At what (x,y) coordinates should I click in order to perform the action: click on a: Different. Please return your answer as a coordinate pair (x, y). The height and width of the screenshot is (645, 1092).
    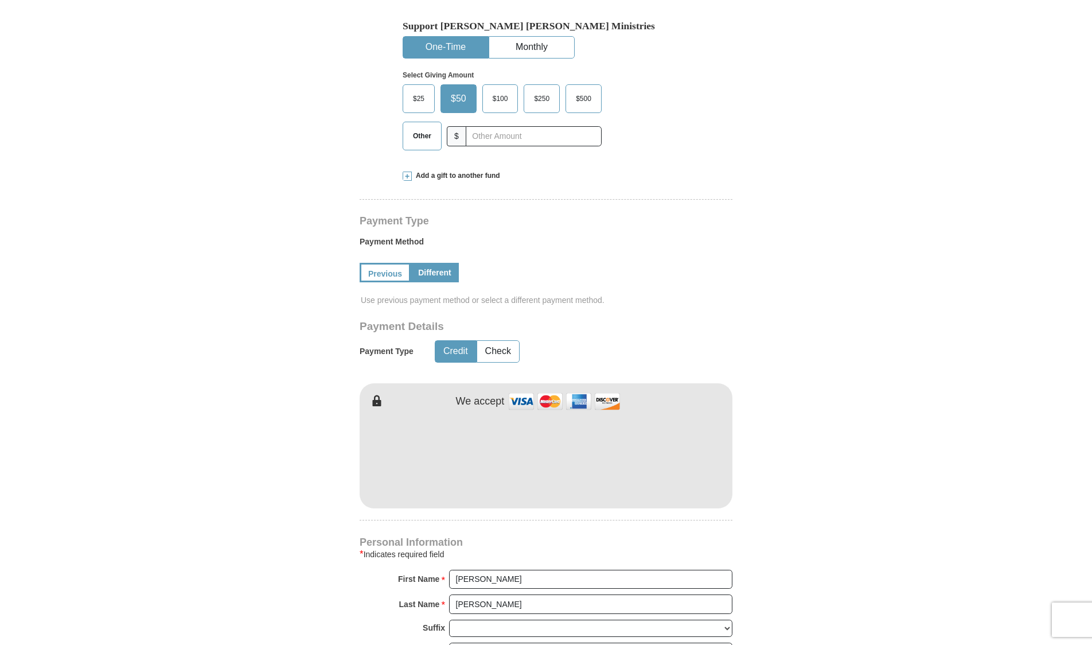
    Looking at the image, I should click on (435, 272).